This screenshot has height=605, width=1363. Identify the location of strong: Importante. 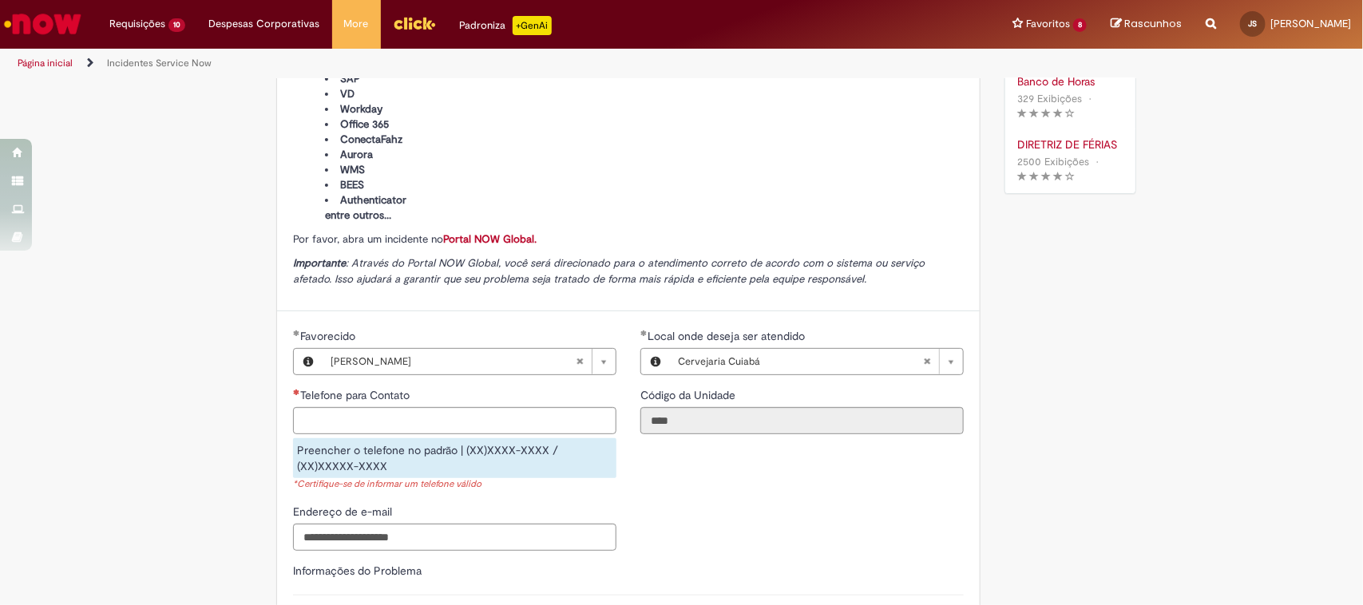
(319, 263).